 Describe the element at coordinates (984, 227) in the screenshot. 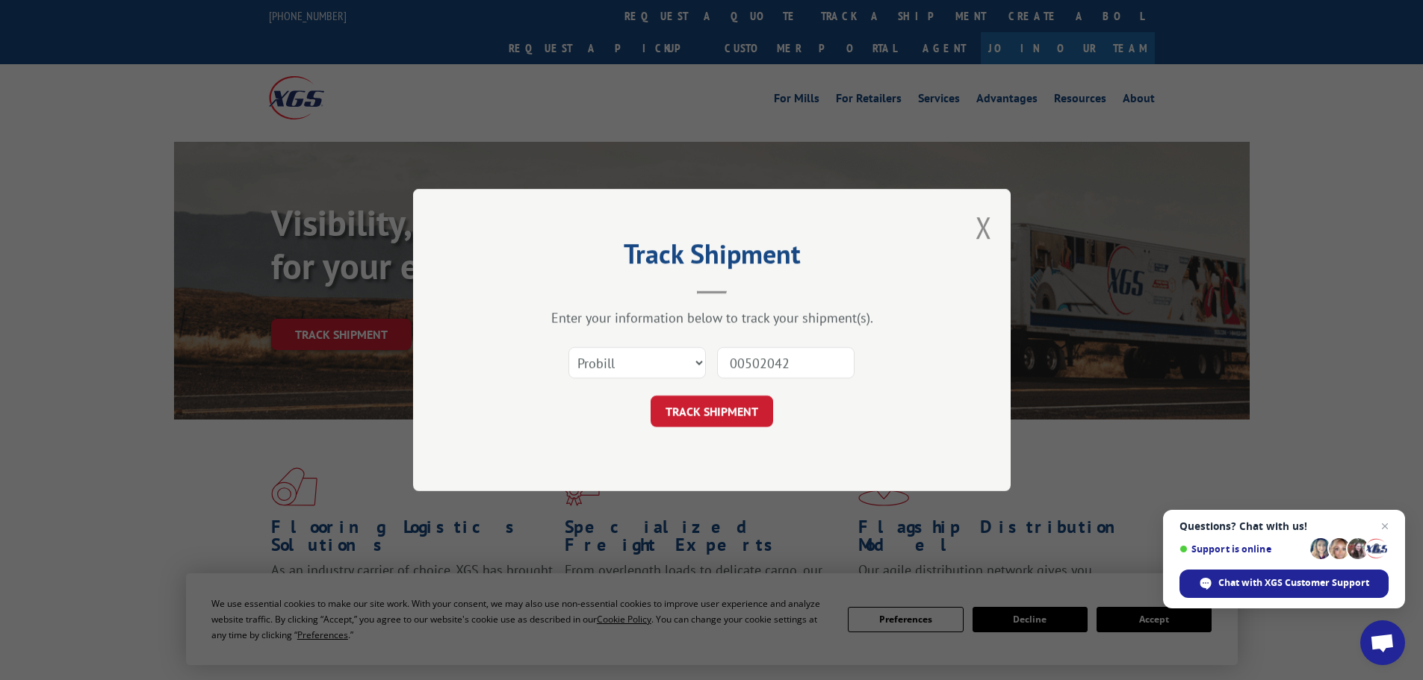

I see `button: Close modal` at that location.